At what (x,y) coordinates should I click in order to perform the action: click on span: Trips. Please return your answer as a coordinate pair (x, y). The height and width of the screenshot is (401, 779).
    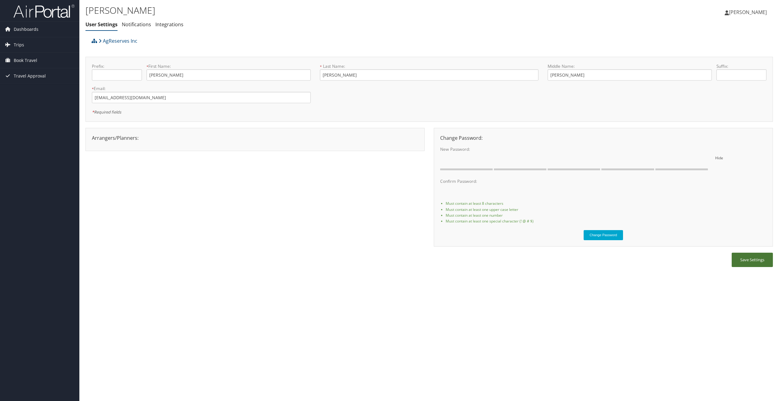
    Looking at the image, I should click on (19, 45).